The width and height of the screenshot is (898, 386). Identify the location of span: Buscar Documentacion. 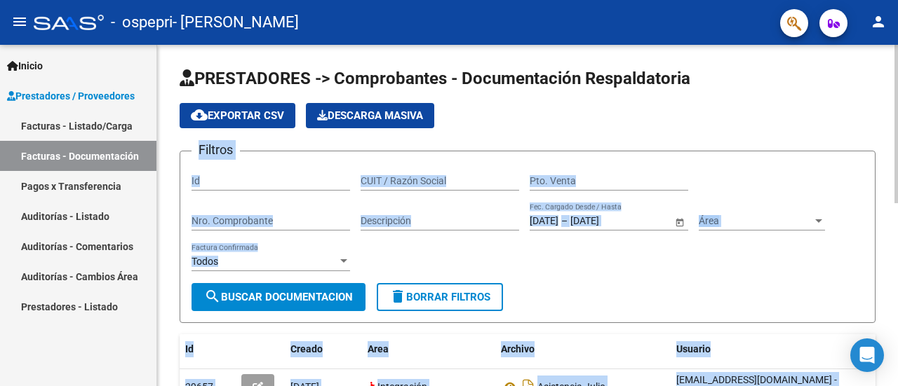
(278, 297).